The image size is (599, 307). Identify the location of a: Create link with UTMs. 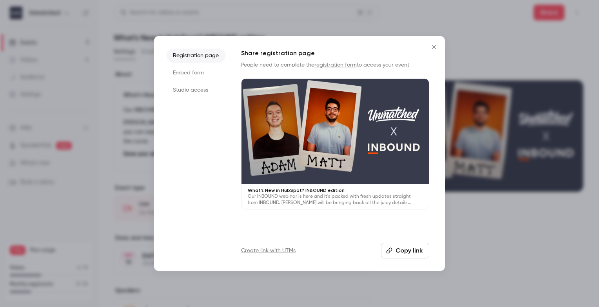
(268, 251).